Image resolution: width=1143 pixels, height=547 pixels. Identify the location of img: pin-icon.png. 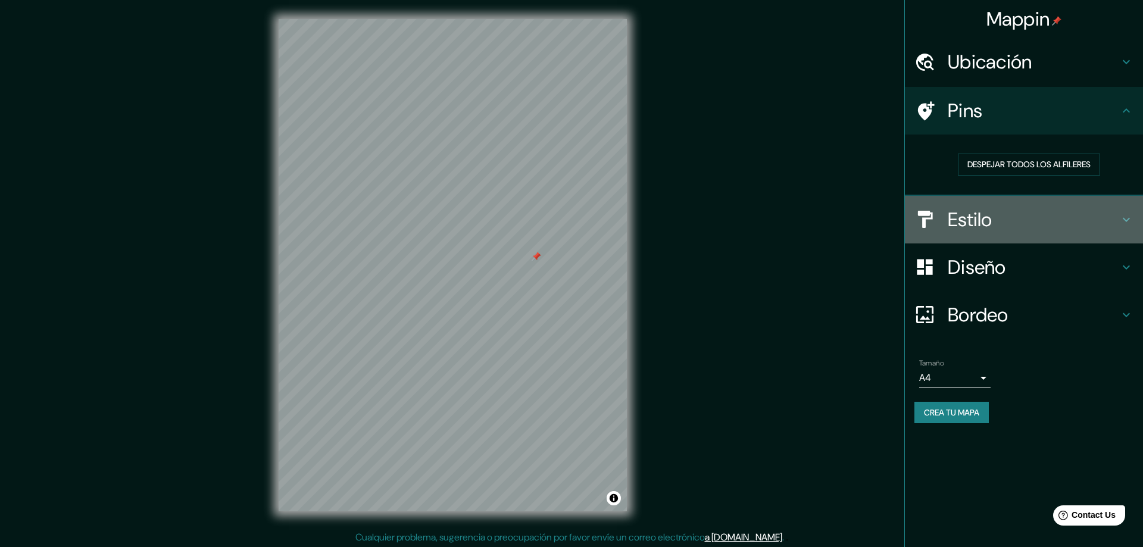
(1057, 21).